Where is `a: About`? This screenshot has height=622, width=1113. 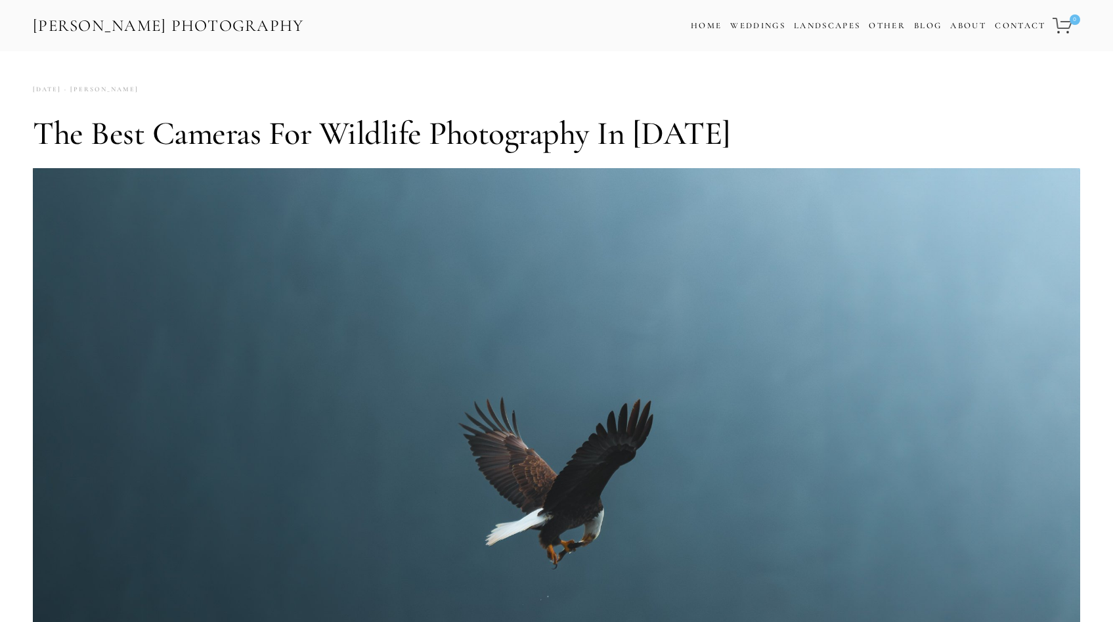
a: About is located at coordinates (968, 26).